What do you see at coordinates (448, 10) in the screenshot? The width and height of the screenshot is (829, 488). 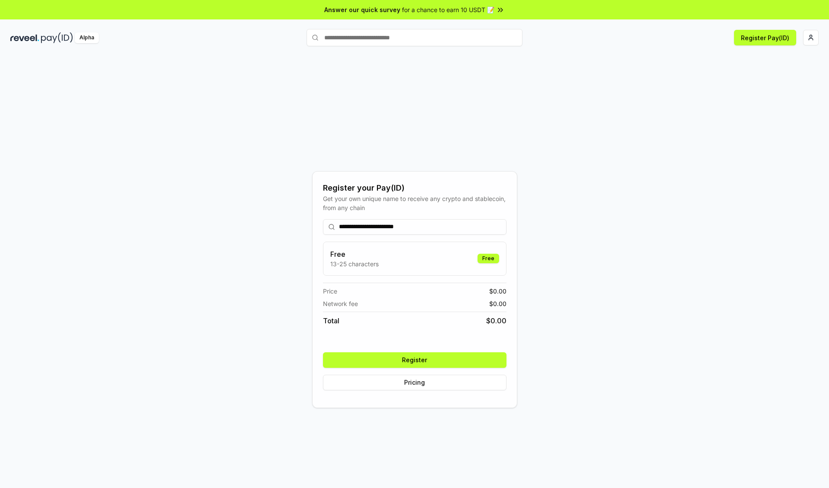 I see `span: for a chance to earn 10 USDT 📝` at bounding box center [448, 10].